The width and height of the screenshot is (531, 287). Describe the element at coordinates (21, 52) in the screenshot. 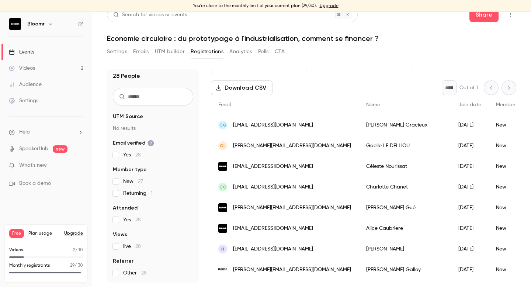

I see `div: Events` at that location.